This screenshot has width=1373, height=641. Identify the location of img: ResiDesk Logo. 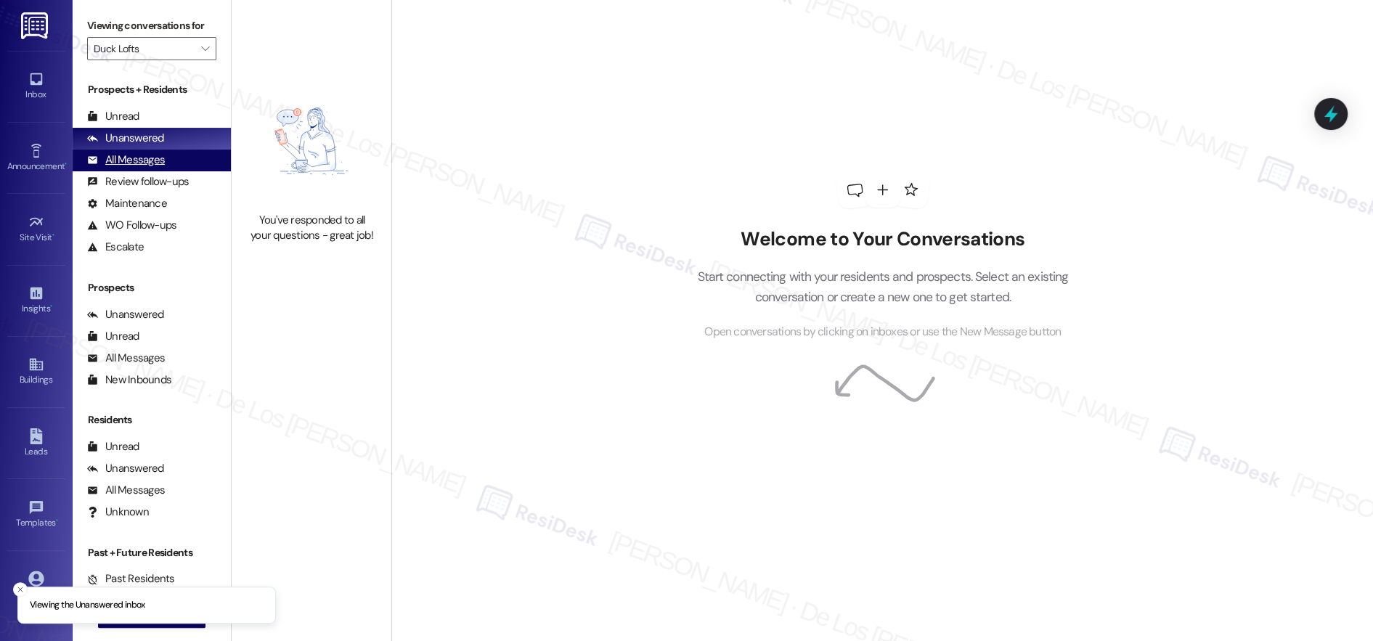
(36, 25).